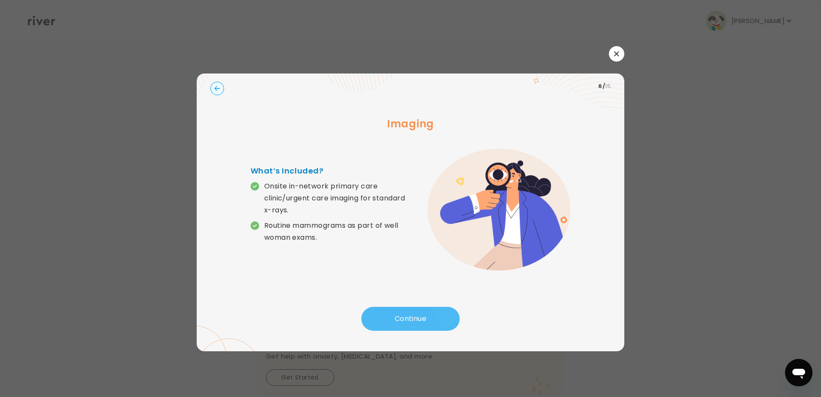  Describe the element at coordinates (337, 198) in the screenshot. I see `p: Onsite in-network primary care clinic/urgent care imaging for standard x-rays.` at that location.